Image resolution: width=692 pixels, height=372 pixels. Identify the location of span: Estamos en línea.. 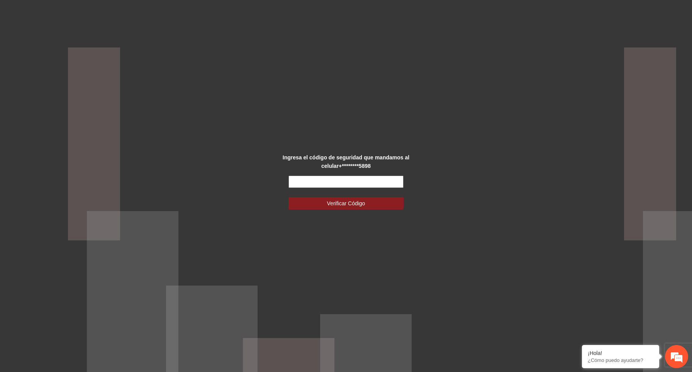
(76, 142).